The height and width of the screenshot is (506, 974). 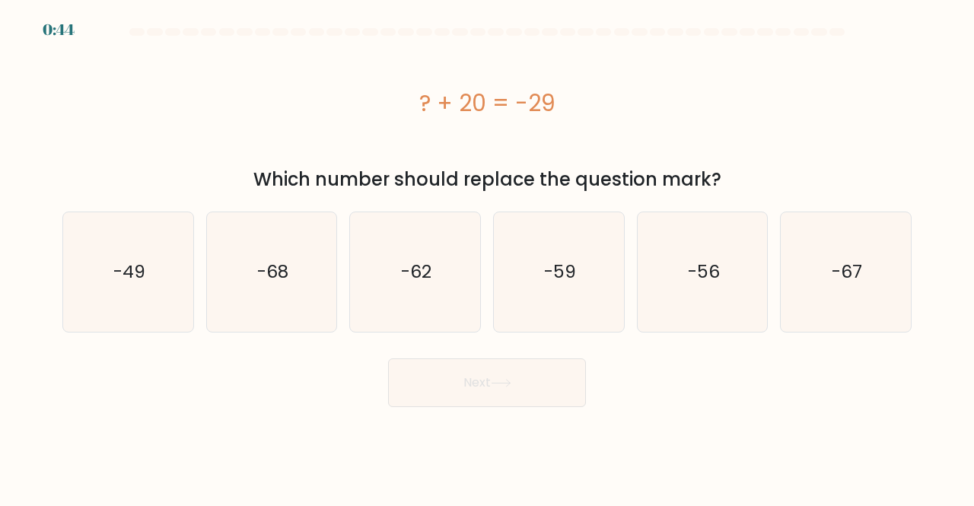 I want to click on div: ? + 20 = -29, so click(x=487, y=103).